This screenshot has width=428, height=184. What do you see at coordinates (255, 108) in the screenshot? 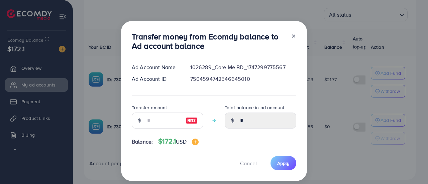
I see `label: Total balance in ad account` at bounding box center [255, 108].